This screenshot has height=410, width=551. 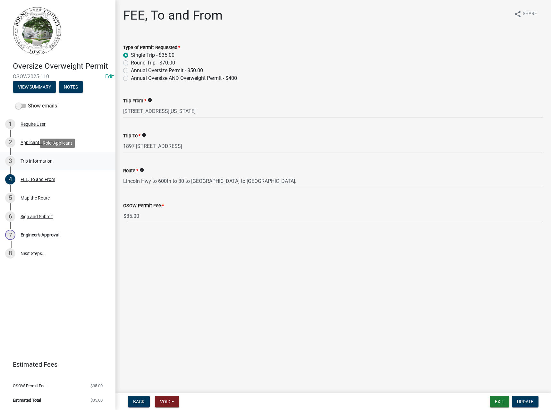 I want to click on span: Update, so click(x=525, y=401).